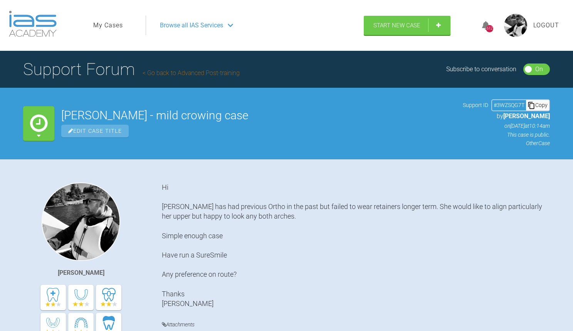 The height and width of the screenshot is (331, 573). I want to click on div: On, so click(539, 69).